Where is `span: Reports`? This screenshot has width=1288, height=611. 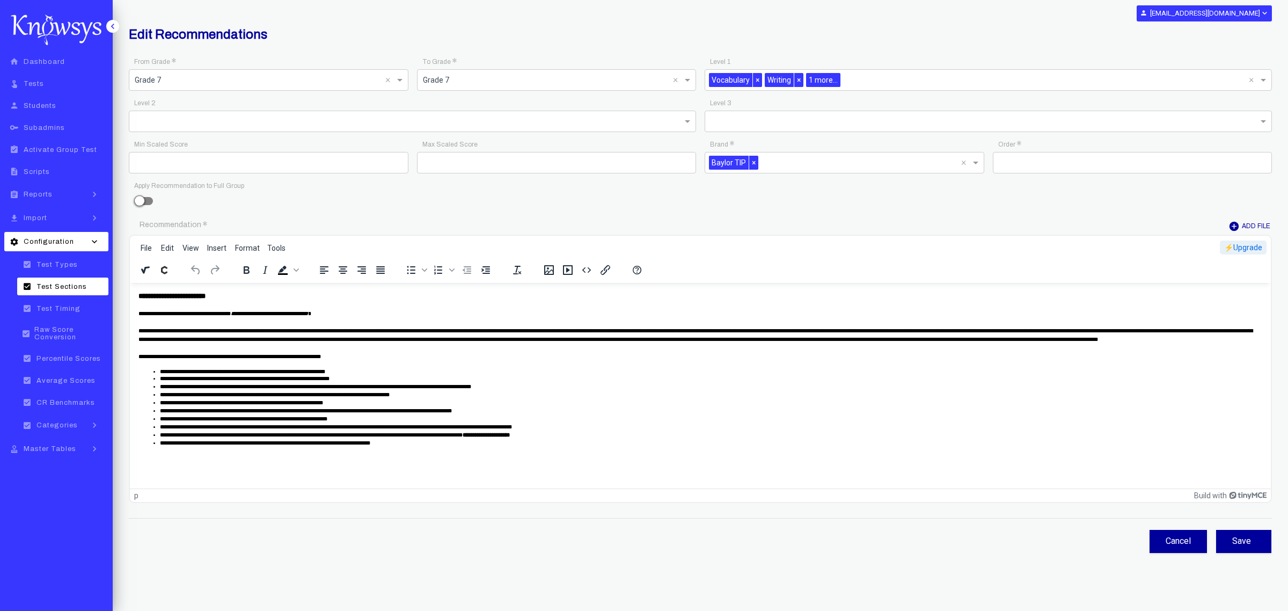
span: Reports is located at coordinates (38, 194).